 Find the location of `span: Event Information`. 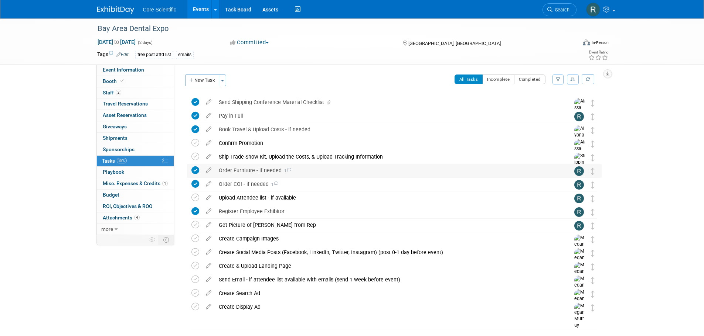

span: Event Information is located at coordinates (123, 70).